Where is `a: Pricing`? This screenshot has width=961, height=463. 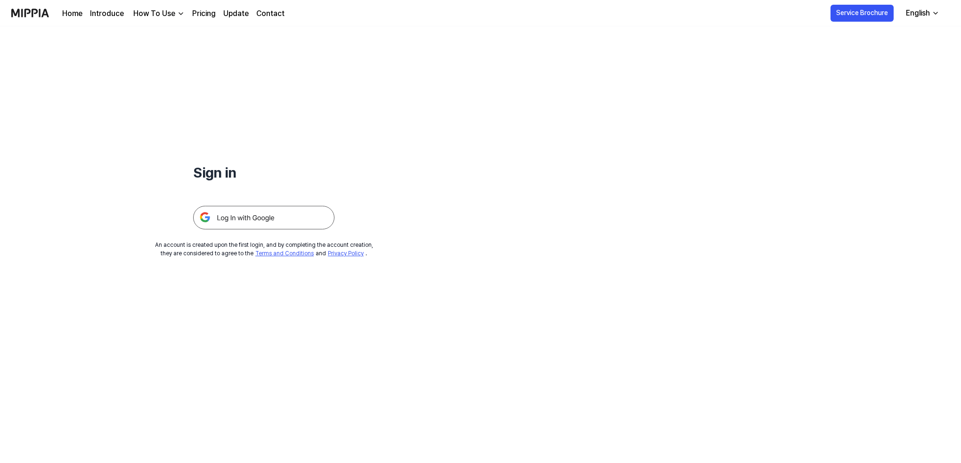 a: Pricing is located at coordinates (204, 14).